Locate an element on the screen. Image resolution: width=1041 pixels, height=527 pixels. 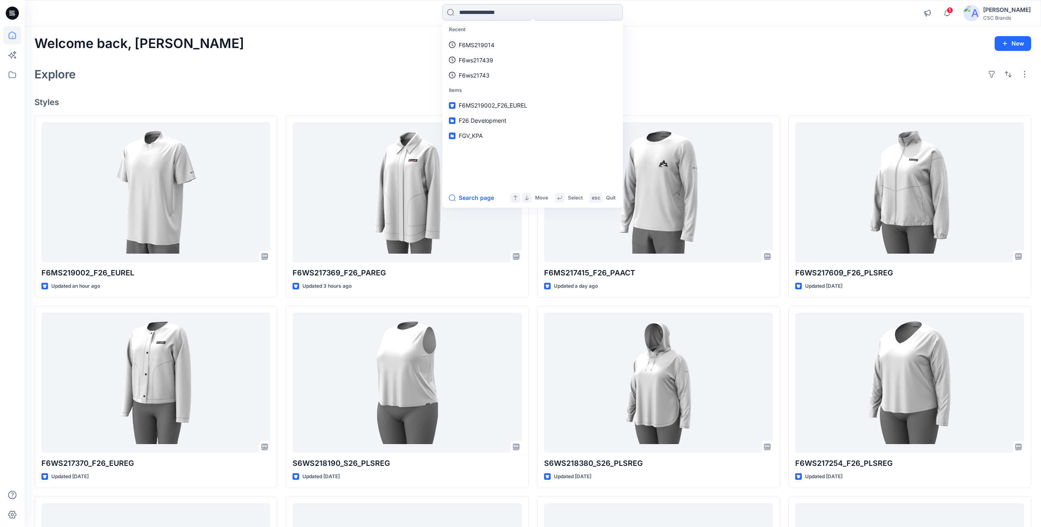
p: Select is located at coordinates (575, 198).